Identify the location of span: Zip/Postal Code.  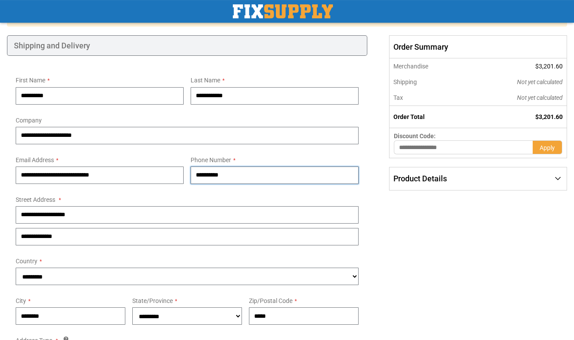
(271, 300).